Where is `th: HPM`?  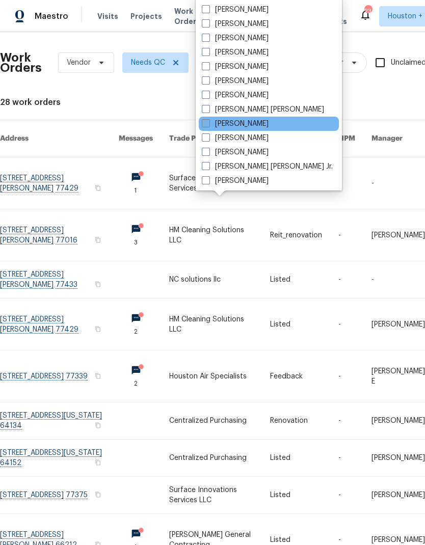 th: HPM is located at coordinates (346, 139).